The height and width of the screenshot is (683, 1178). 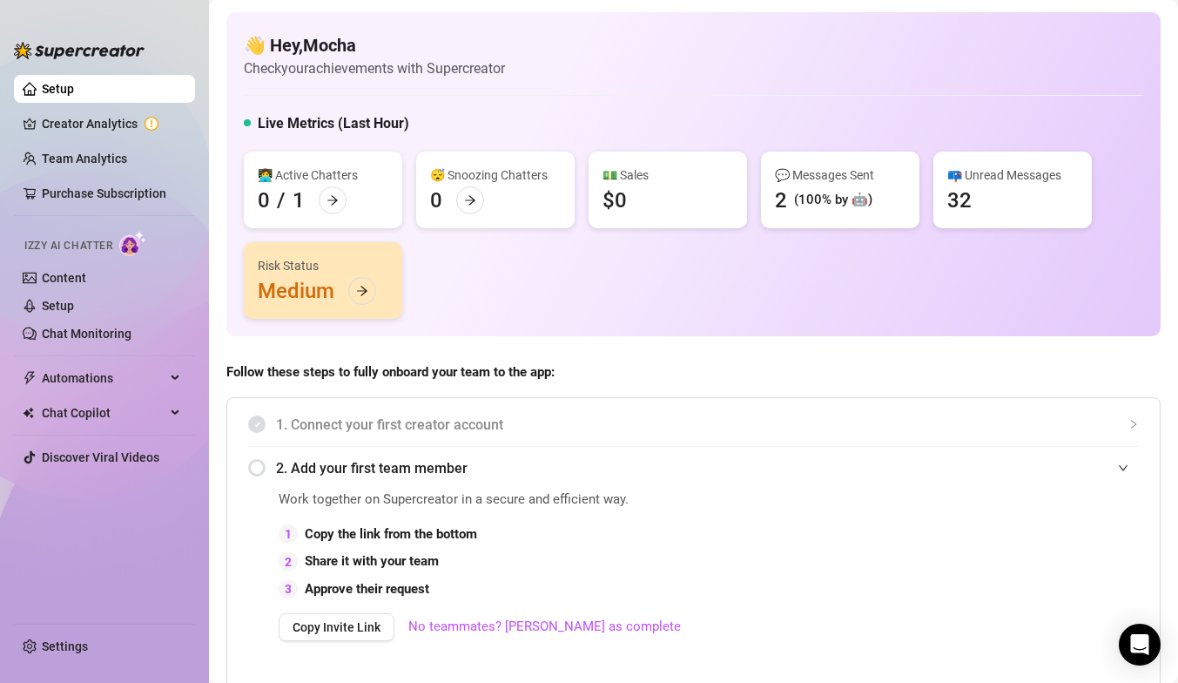 What do you see at coordinates (367, 589) in the screenshot?
I see `strong: Approve their request` at bounding box center [367, 589].